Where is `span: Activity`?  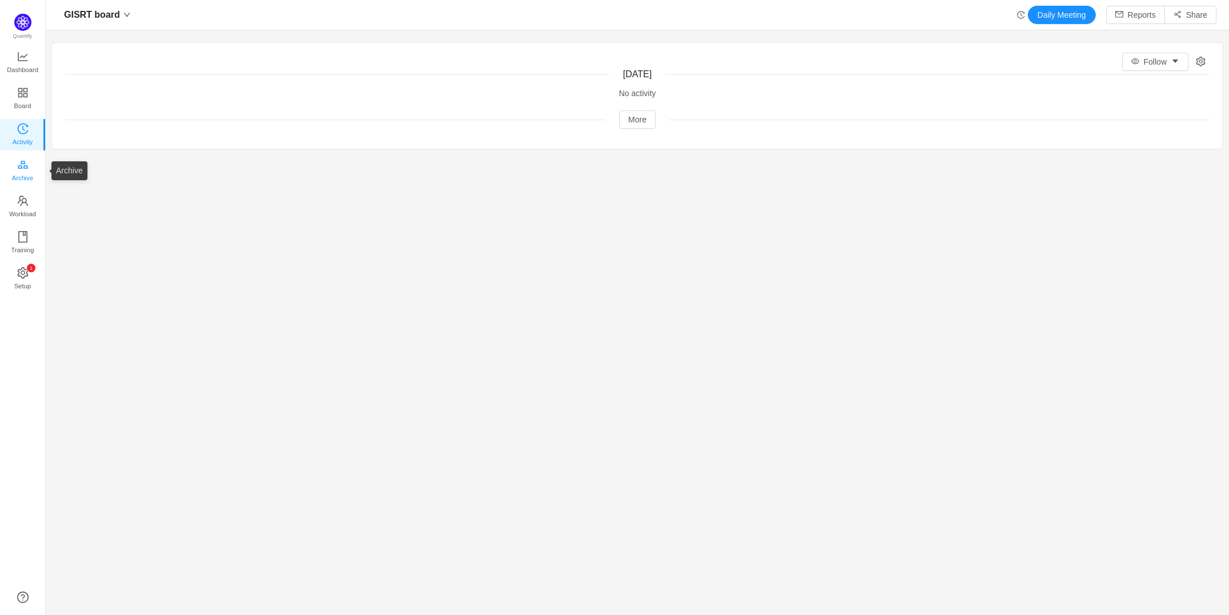 span: Activity is located at coordinates (22, 142).